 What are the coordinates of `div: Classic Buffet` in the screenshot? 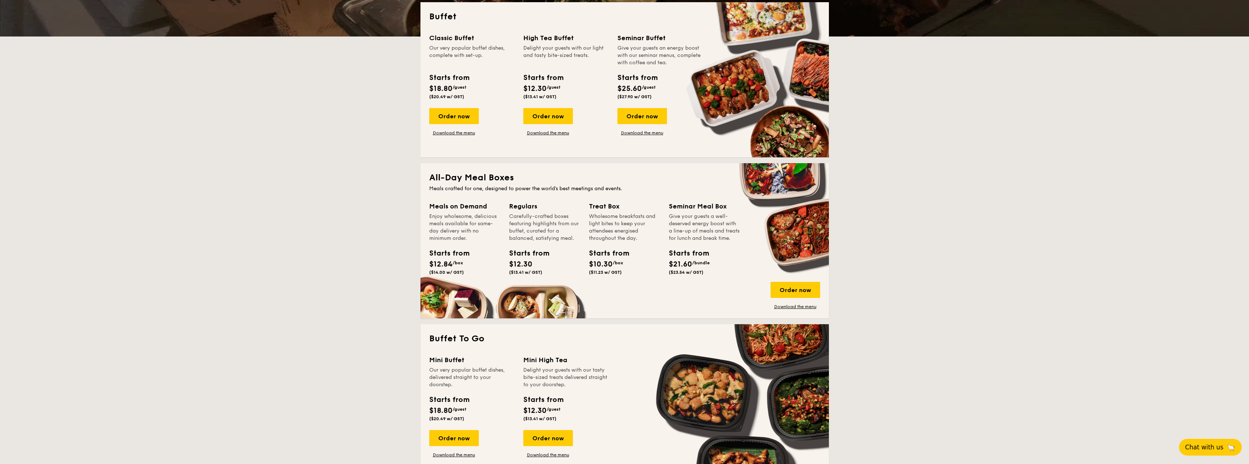 It's located at (472, 38).